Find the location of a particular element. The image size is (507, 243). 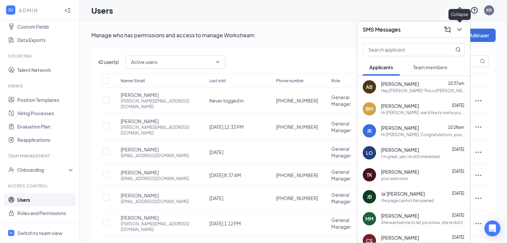

div: JR is located at coordinates (369, 131).